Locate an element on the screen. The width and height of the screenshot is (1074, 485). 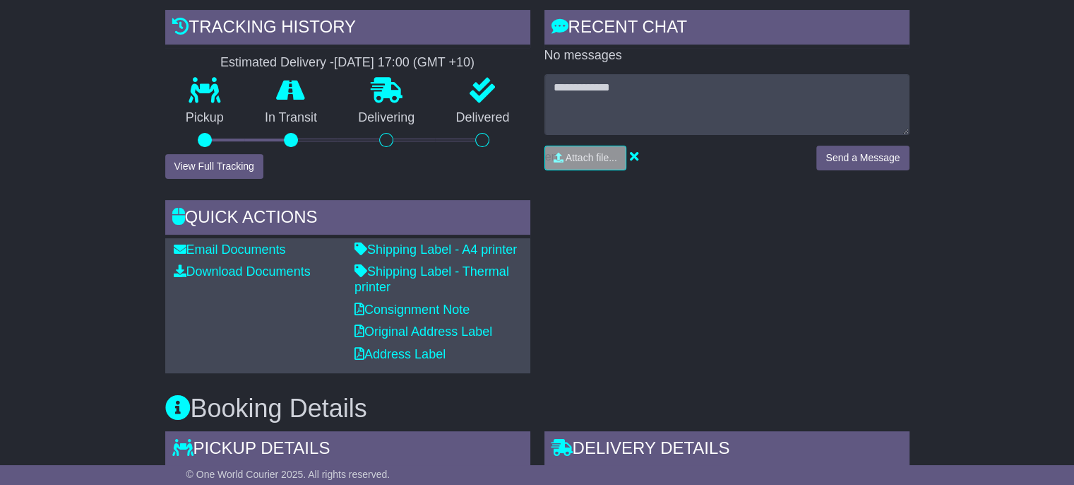
div: Pickup Details is located at coordinates (348, 450).